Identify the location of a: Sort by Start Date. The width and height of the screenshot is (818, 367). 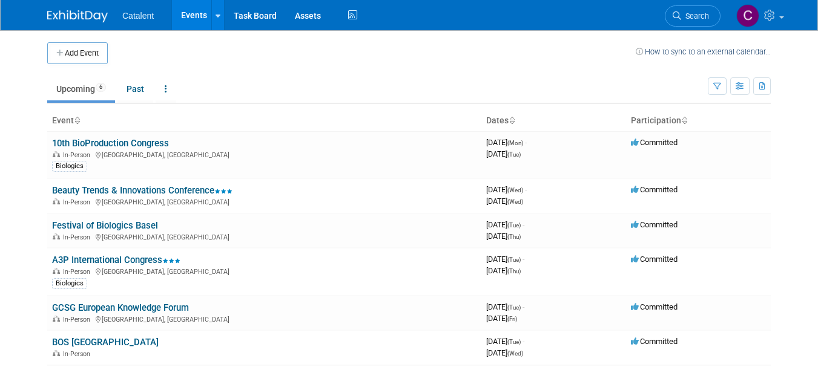
(511, 120).